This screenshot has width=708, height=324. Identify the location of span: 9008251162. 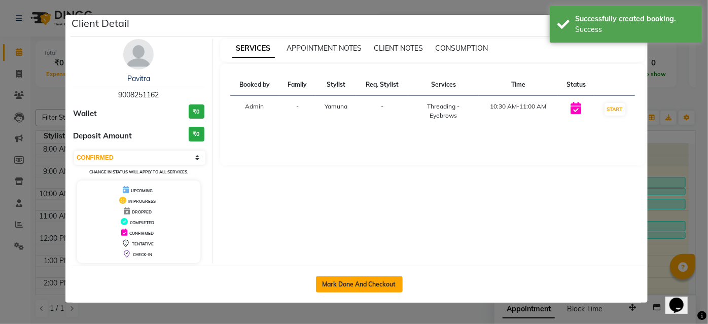
(138, 95).